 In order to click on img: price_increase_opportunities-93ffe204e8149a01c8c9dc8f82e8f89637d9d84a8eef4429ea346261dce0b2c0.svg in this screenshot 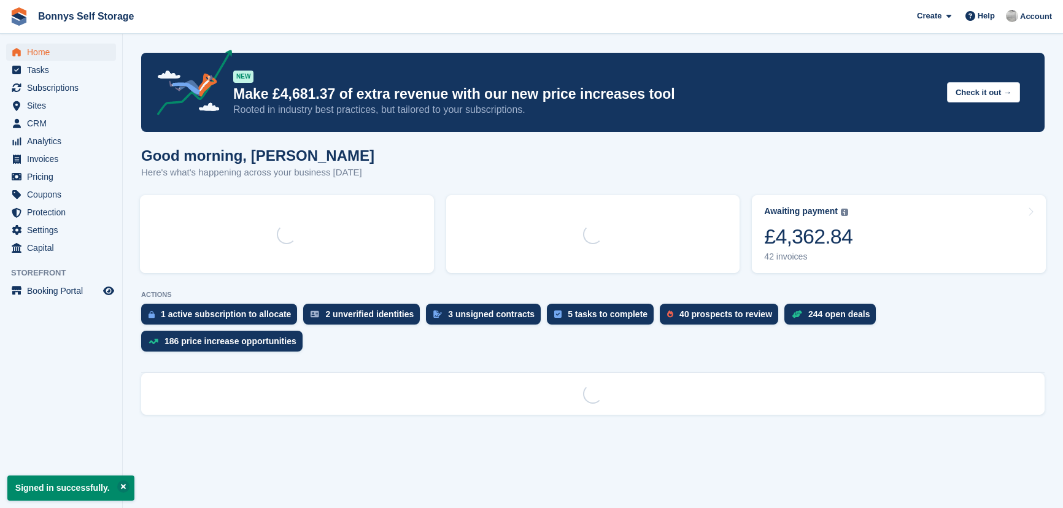, I will do `click(153, 341)`.